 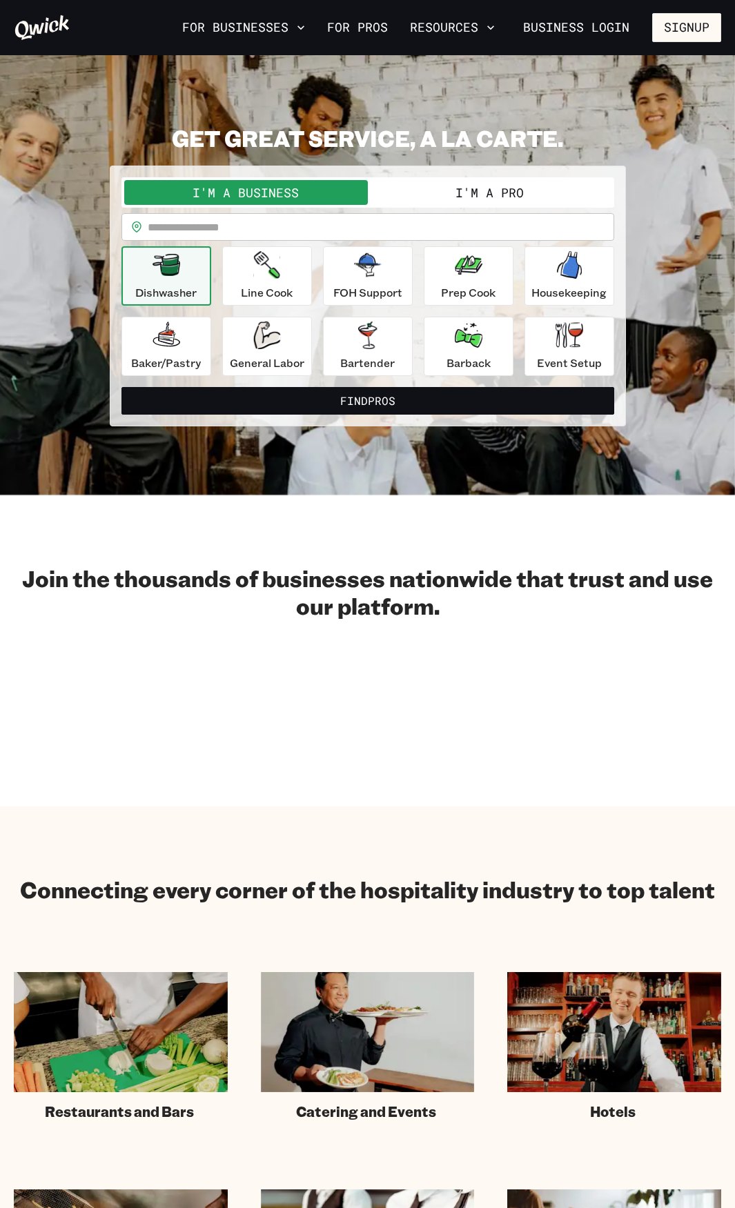 I want to click on button: Barback, so click(x=468, y=346).